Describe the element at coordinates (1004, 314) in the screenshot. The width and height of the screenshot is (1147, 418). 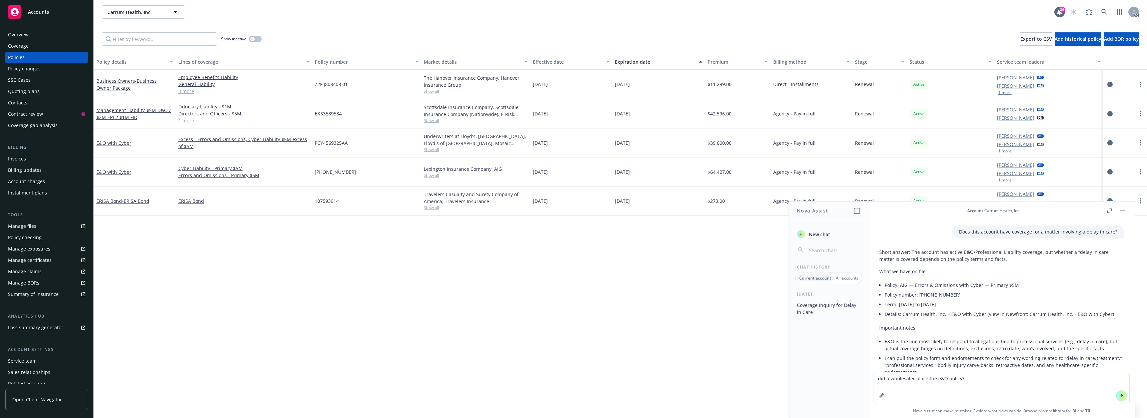
I see `li: Details: Carrum Health, Inc. – E&O with Cyber (view in Newfront: Carrum Health, Inc. - E&O with C...` at that location.